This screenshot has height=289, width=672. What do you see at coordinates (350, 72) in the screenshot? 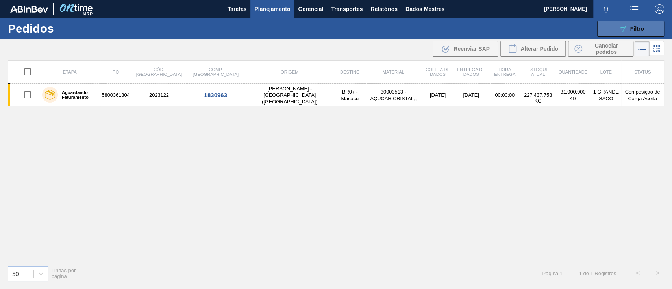
I see `font: Destino` at bounding box center [350, 72].